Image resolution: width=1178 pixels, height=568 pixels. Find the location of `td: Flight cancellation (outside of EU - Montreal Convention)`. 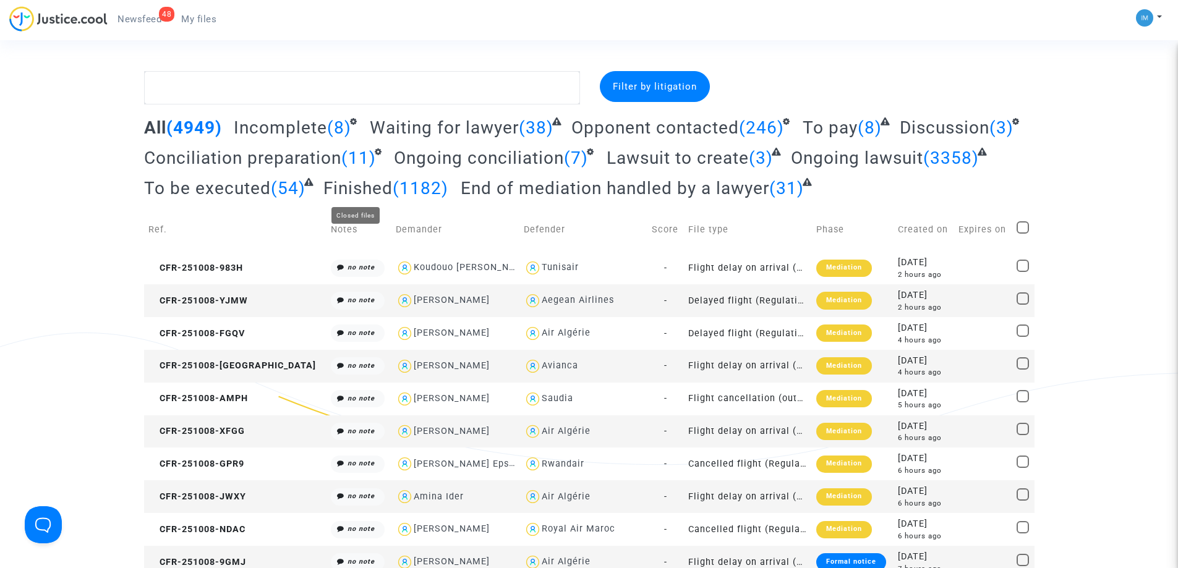

td: Flight cancellation (outside of EU - Montreal Convention) is located at coordinates (747, 399).